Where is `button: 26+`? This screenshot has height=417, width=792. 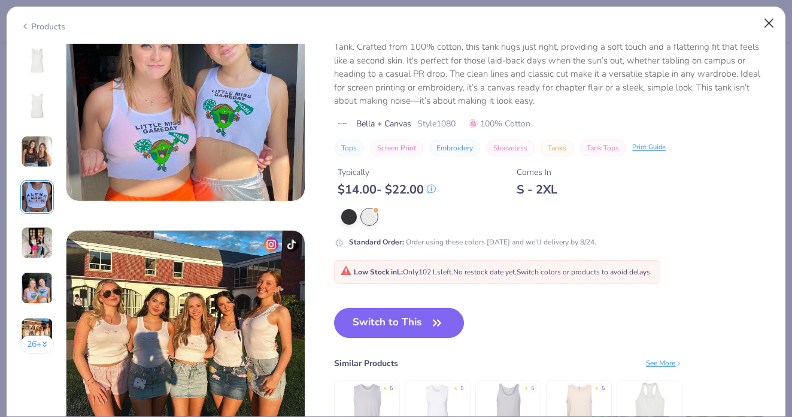 button: 26+ is located at coordinates (37, 344).